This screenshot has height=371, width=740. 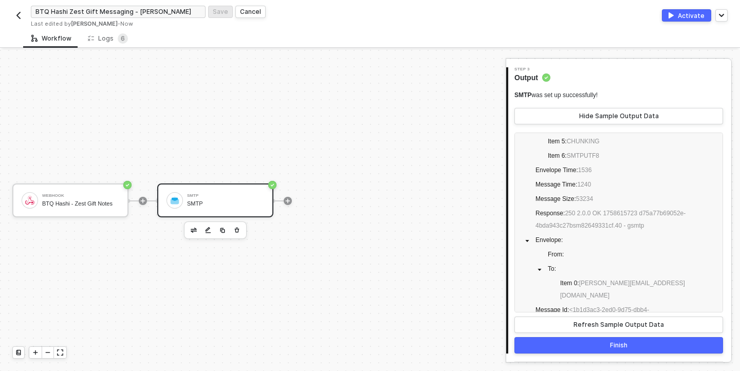 I want to click on div: Logs, so click(x=108, y=39).